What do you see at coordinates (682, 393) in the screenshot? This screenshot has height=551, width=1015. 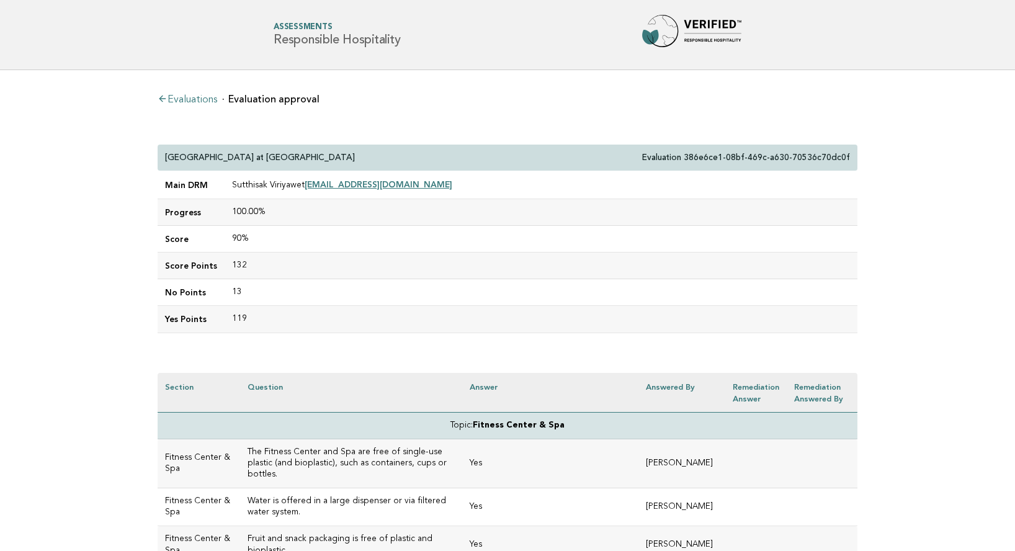 I see `th: Answered by` at bounding box center [682, 393].